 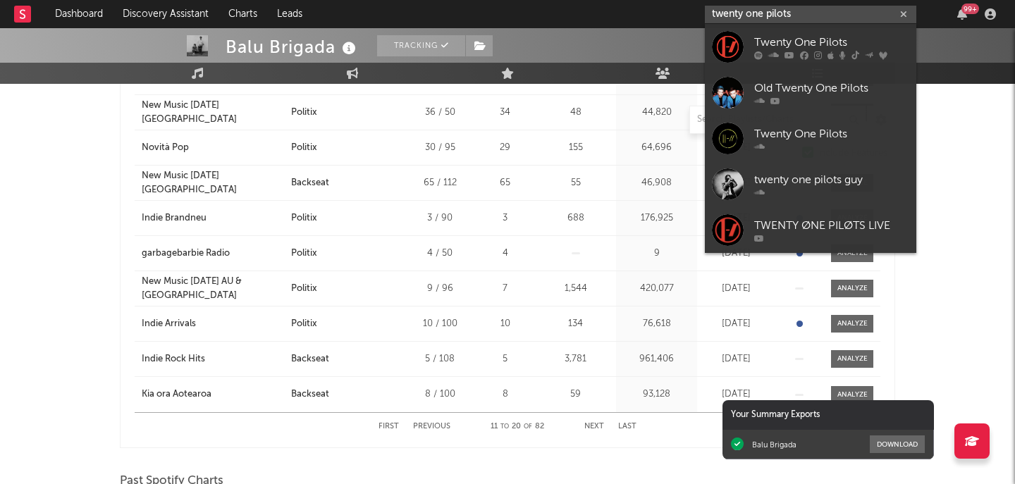 I want to click on div: 93,128, so click(x=656, y=395).